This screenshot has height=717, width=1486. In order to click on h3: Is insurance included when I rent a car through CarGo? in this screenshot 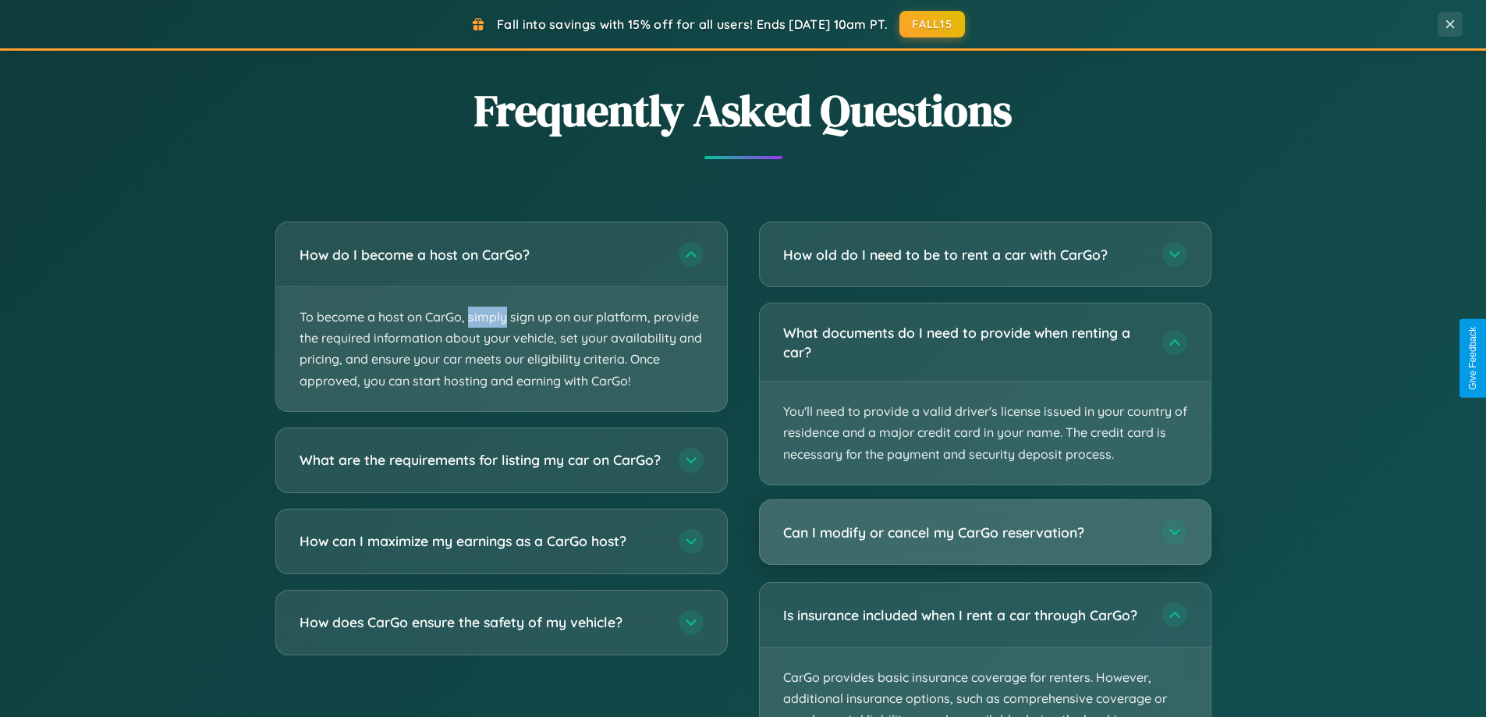, I will do `click(965, 615)`.